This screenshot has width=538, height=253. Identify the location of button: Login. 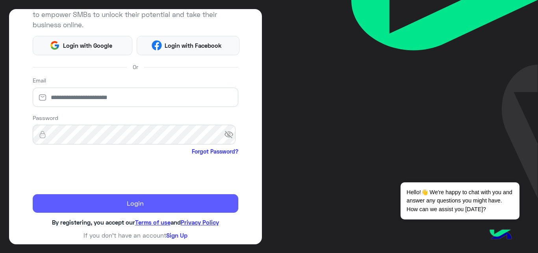
(136, 203).